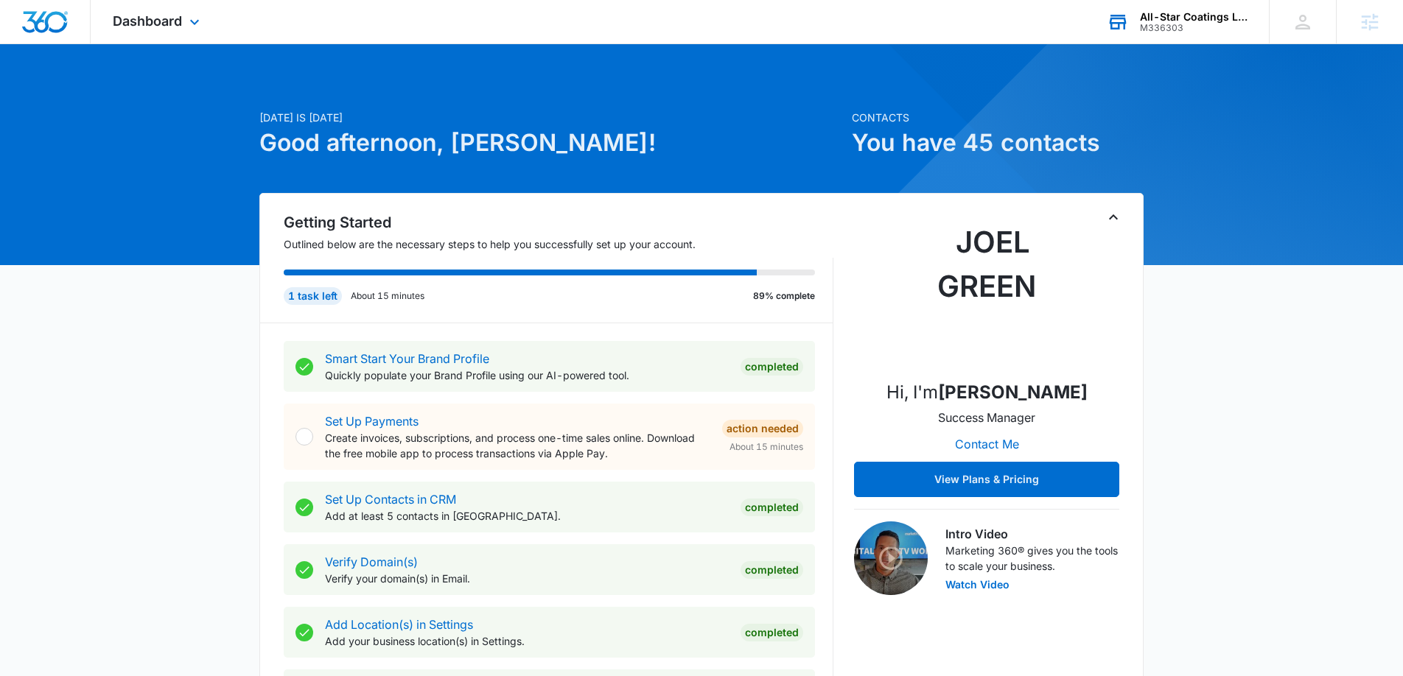 The width and height of the screenshot is (1403, 676). Describe the element at coordinates (559, 244) in the screenshot. I see `p: Outlined below are the necessary steps to help you successfully set up your account.` at that location.